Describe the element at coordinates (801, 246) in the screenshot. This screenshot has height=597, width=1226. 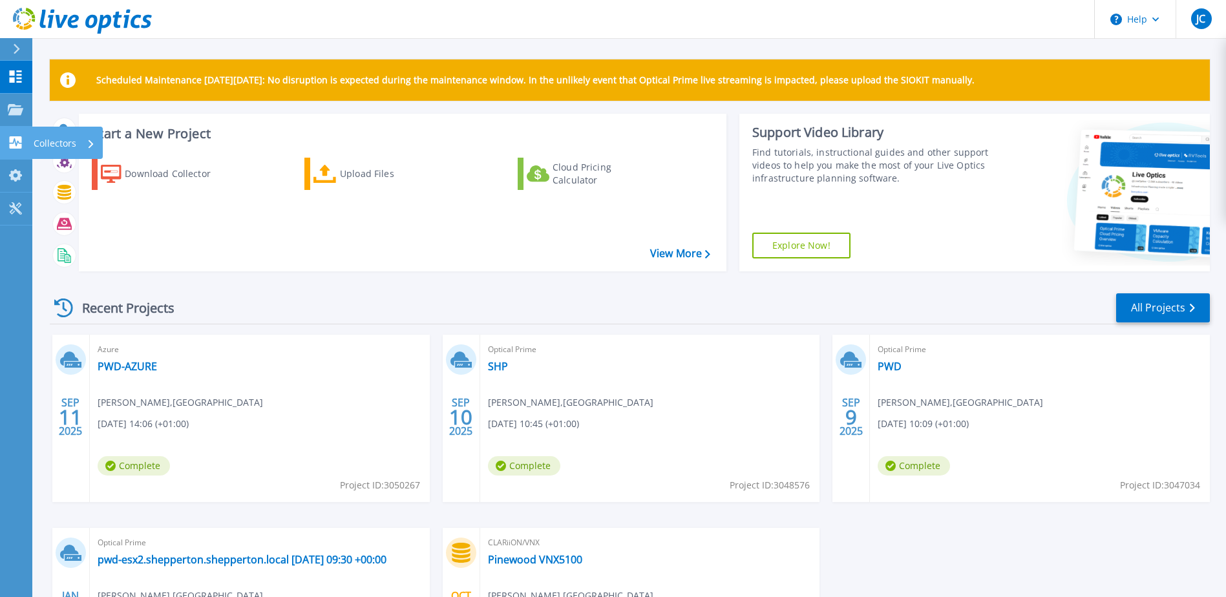
I see `a: Explore Now!` at that location.